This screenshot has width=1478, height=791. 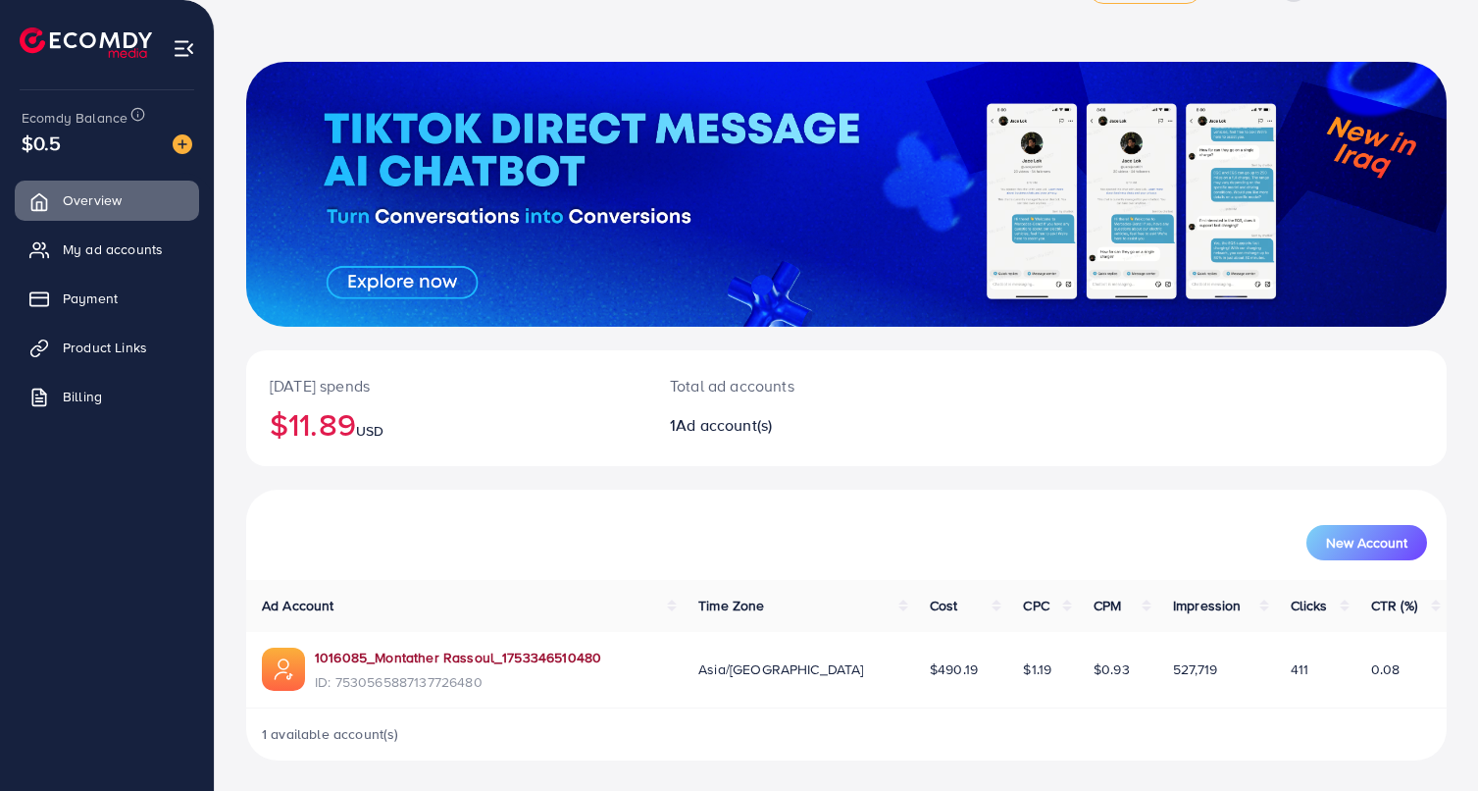 I want to click on span: 527,719, so click(x=1195, y=669).